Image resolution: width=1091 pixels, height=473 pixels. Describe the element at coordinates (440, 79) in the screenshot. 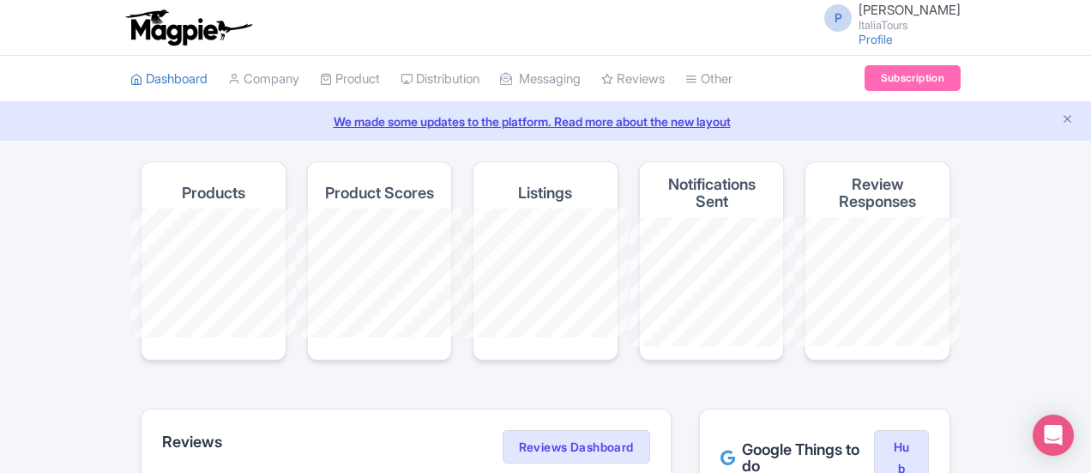

I see `a: Distribution` at that location.